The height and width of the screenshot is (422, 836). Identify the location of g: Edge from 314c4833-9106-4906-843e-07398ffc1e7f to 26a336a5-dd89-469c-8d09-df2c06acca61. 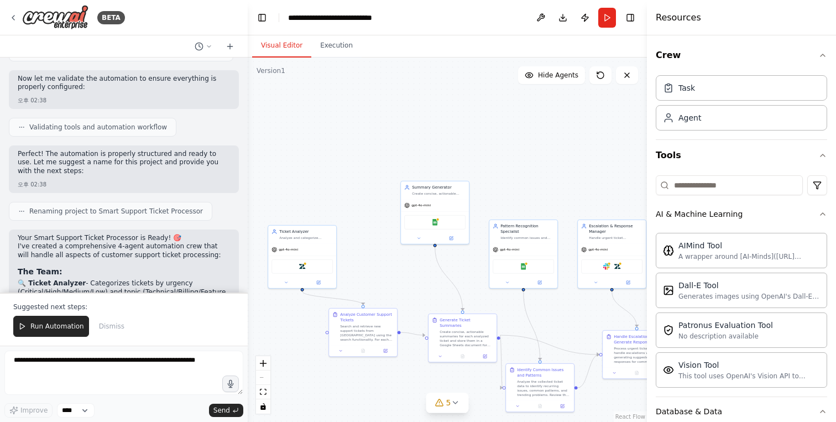
(588, 371).